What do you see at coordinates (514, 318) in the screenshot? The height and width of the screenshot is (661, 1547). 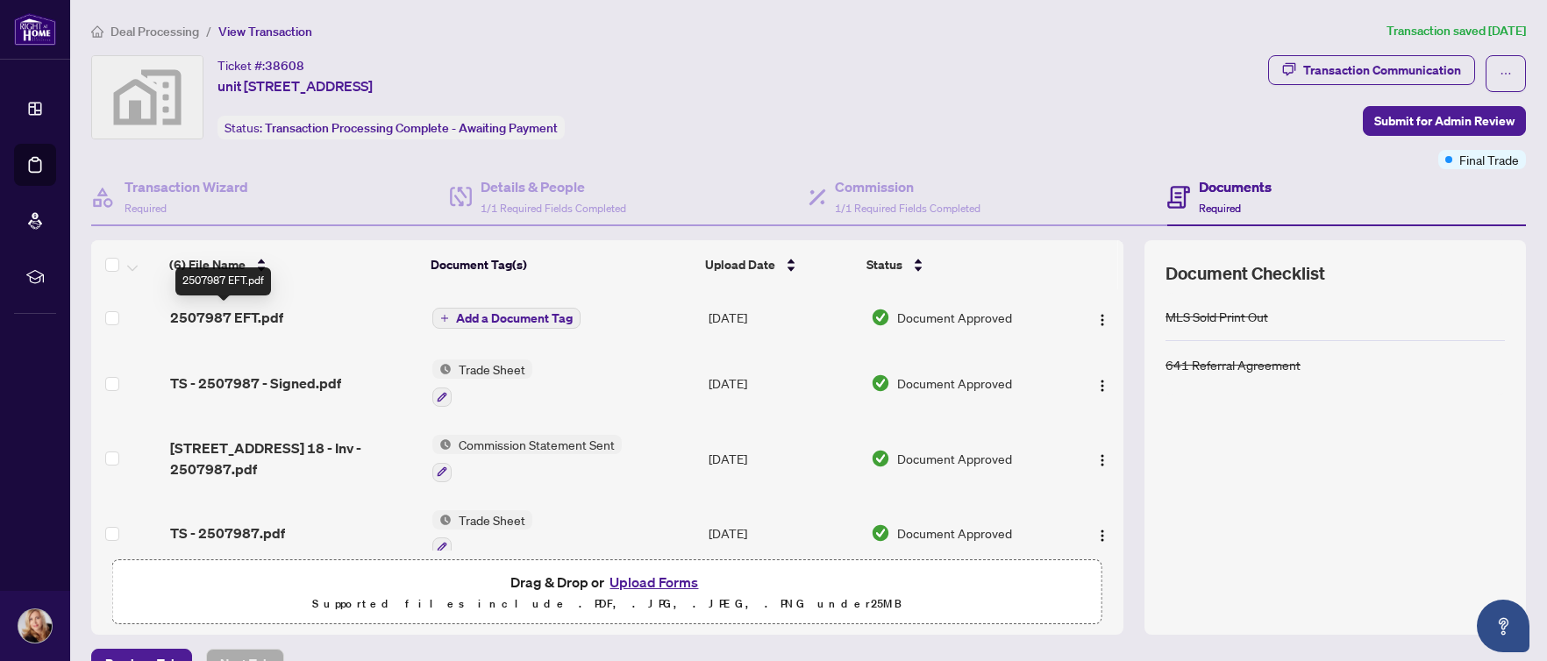 I see `span: Add a Document Tag` at bounding box center [514, 318].